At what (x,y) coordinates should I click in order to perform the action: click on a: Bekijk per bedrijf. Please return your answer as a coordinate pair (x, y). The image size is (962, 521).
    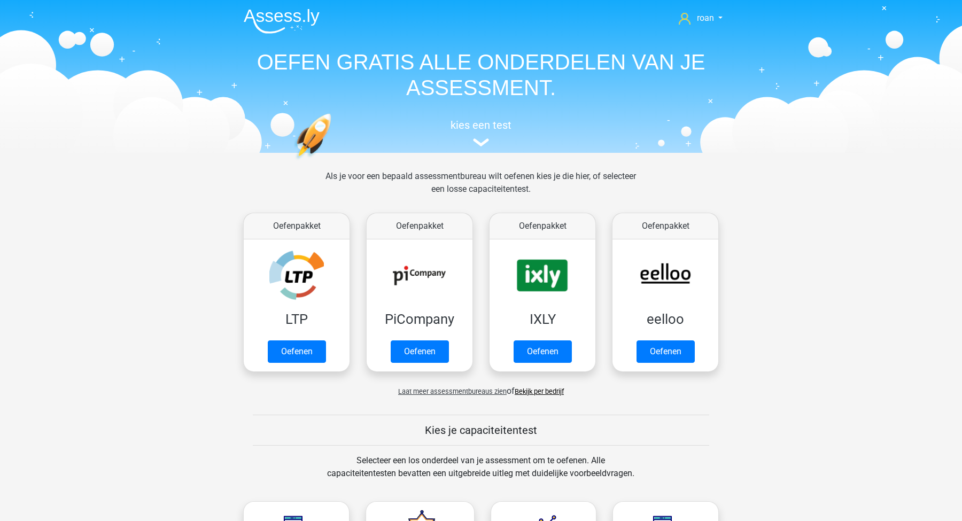
    Looking at the image, I should click on (539, 391).